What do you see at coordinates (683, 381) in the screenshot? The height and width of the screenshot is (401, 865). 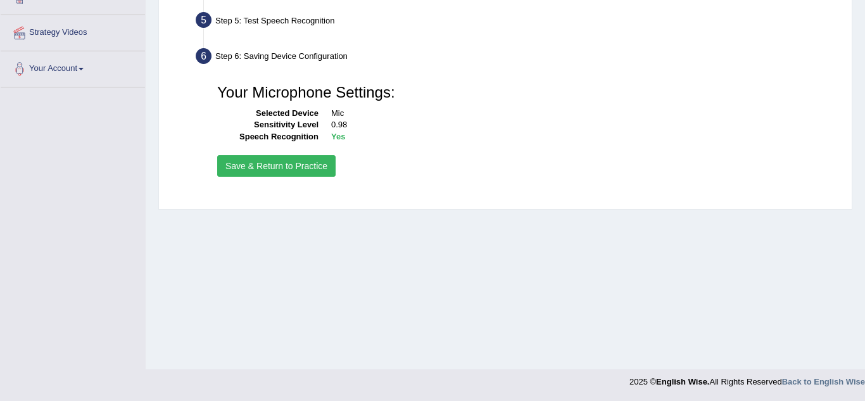 I see `strong: English Wise.` at bounding box center [683, 381].